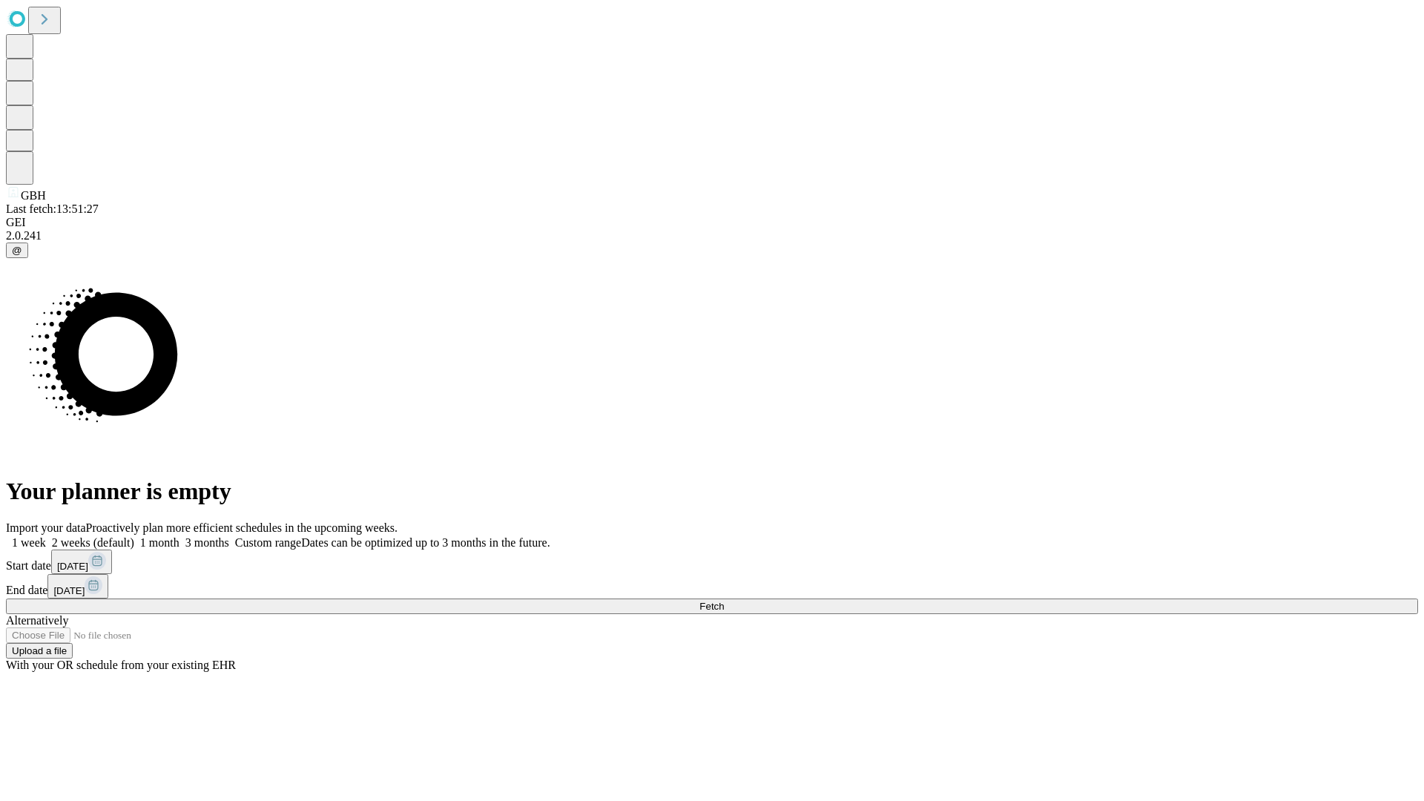 Image resolution: width=1424 pixels, height=801 pixels. Describe the element at coordinates (37, 620) in the screenshot. I see `span: Alternatively` at that location.